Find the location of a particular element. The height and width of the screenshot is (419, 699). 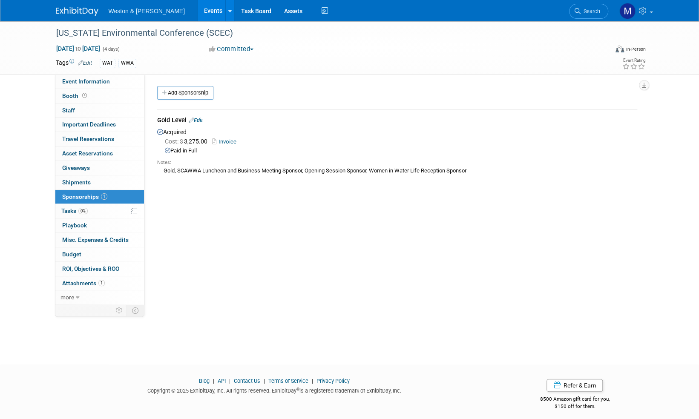

div: Notes: is located at coordinates (397, 163).